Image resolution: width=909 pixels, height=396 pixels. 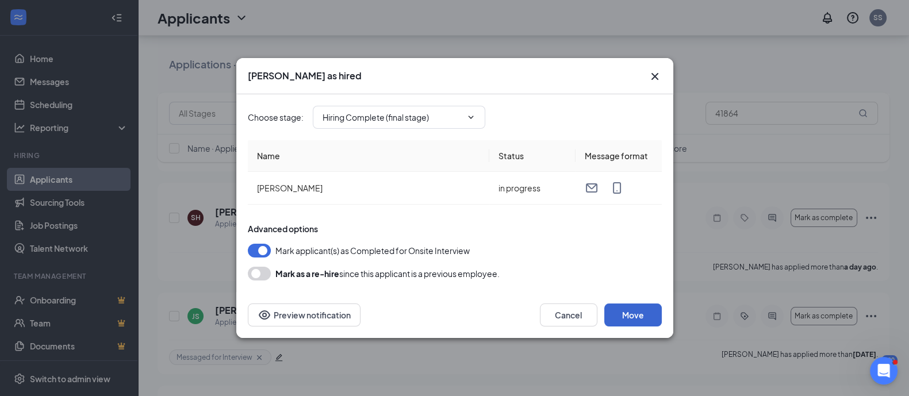 I want to click on span: Choose stage :, so click(x=275, y=117).